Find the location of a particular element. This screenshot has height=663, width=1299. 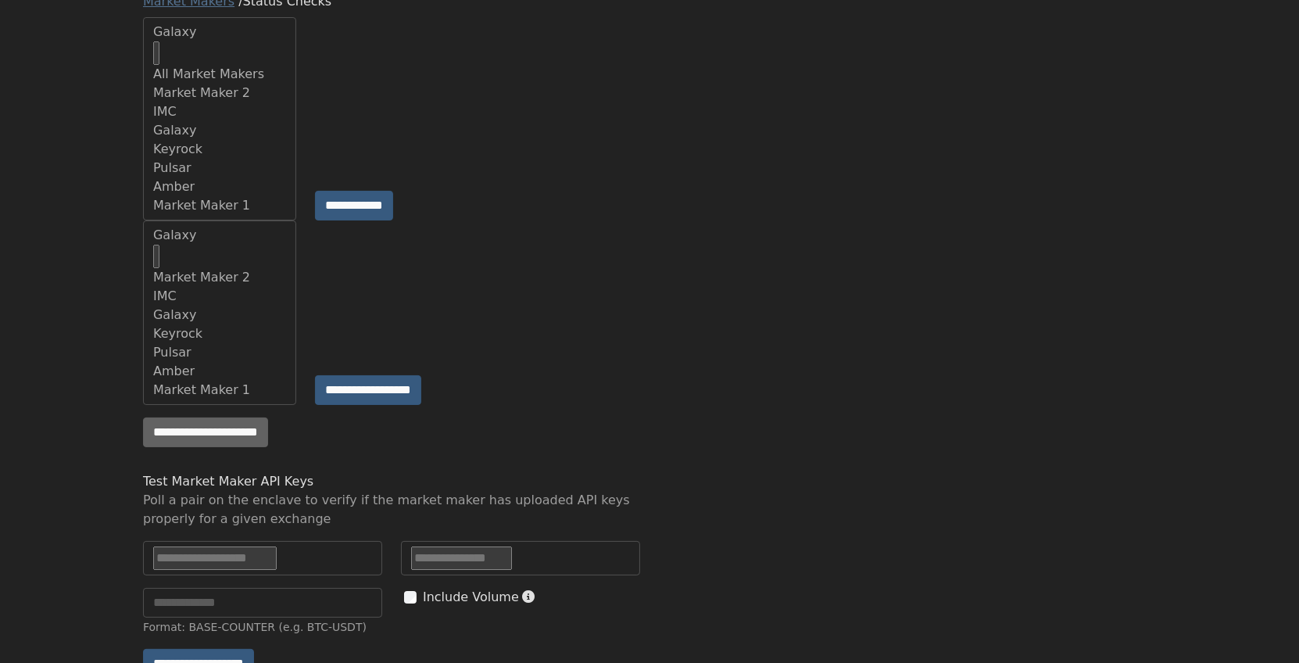

div: Test Market Maker API Keys is located at coordinates (391, 481).